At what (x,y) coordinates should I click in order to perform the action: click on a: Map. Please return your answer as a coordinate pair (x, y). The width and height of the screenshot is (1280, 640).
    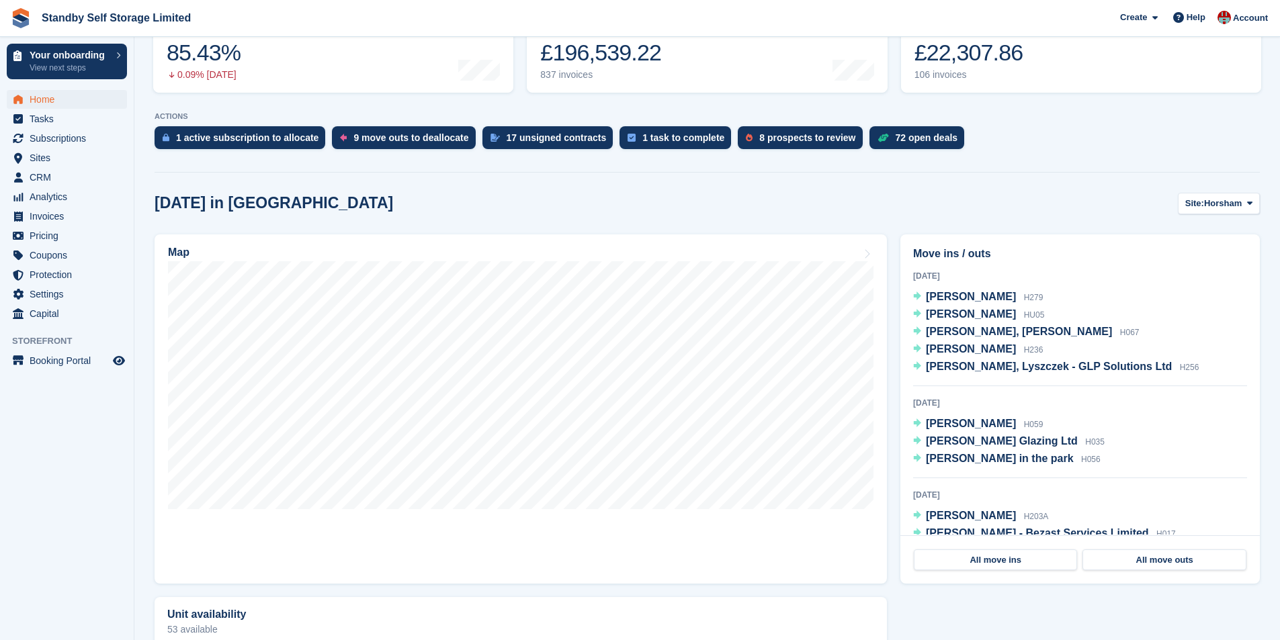
    Looking at the image, I should click on (521, 409).